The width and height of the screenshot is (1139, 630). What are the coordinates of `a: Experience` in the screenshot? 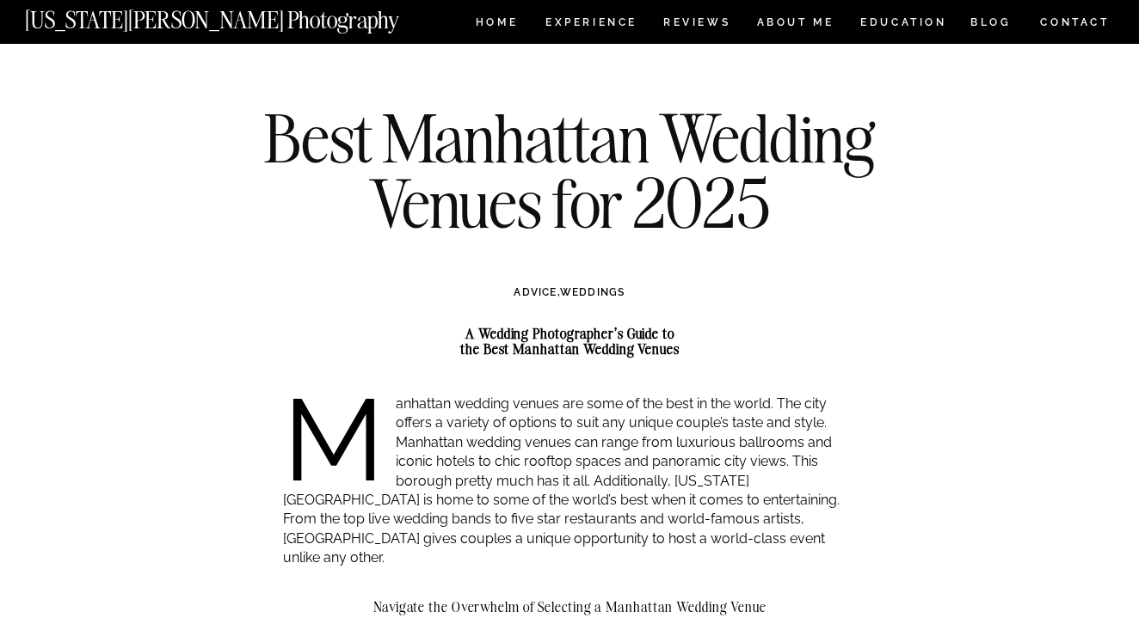 It's located at (590, 24).